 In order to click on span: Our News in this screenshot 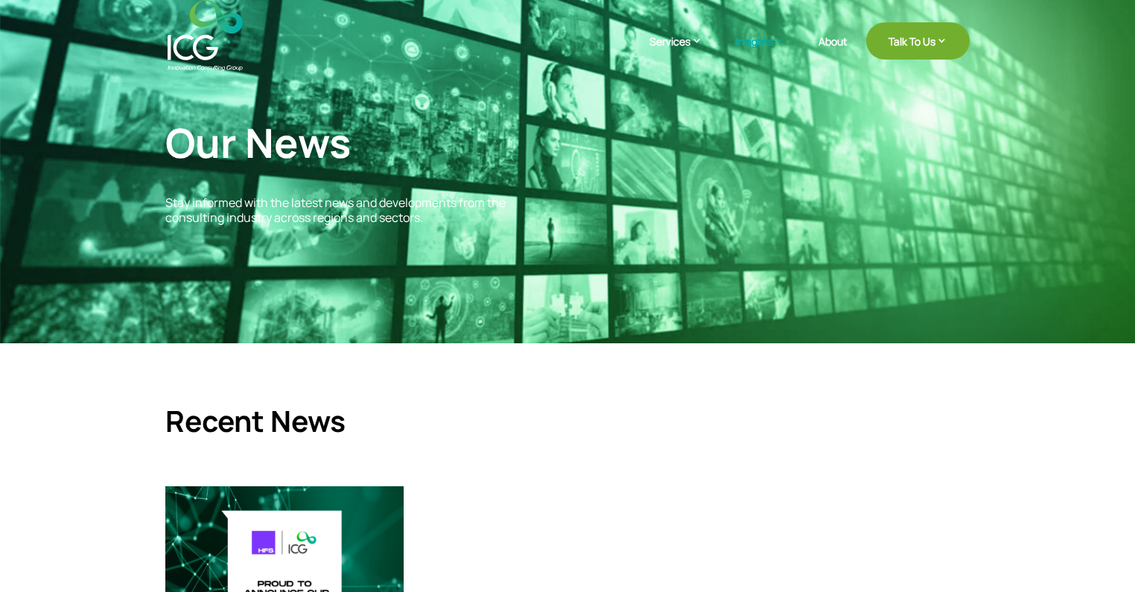, I will do `click(258, 142)`.